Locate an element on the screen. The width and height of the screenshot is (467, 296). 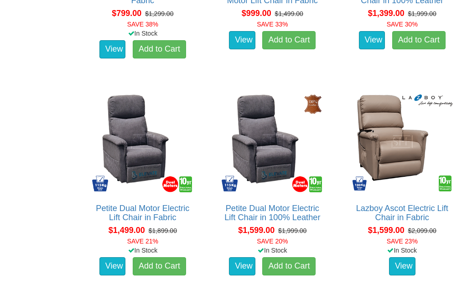
span: $799.00 is located at coordinates (126, 13).